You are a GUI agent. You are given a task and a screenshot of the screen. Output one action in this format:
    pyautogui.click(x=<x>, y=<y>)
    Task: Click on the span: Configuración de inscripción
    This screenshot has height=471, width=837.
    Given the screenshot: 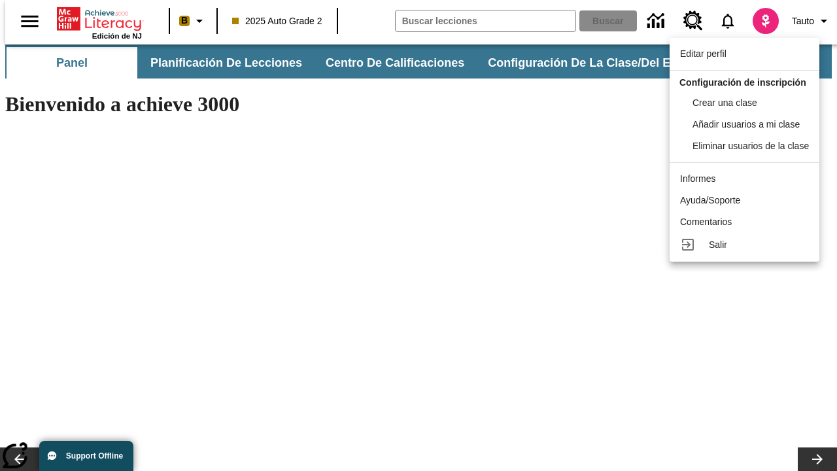 What is the action you would take?
    pyautogui.click(x=743, y=82)
    